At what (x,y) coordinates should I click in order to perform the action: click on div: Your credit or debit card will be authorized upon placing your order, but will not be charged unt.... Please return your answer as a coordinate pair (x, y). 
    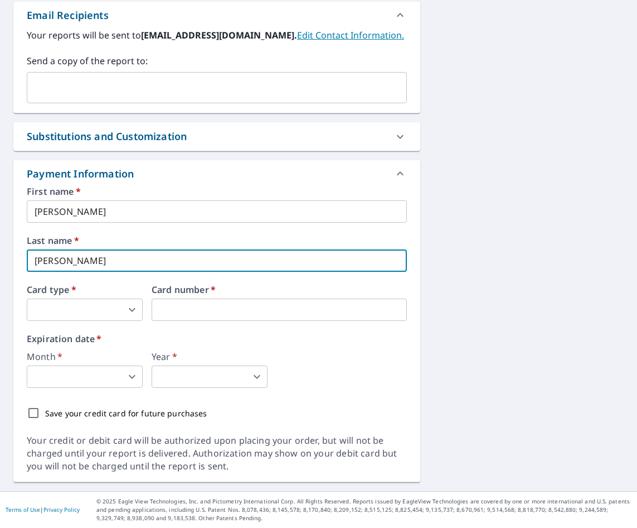
    Looking at the image, I should click on (217, 453).